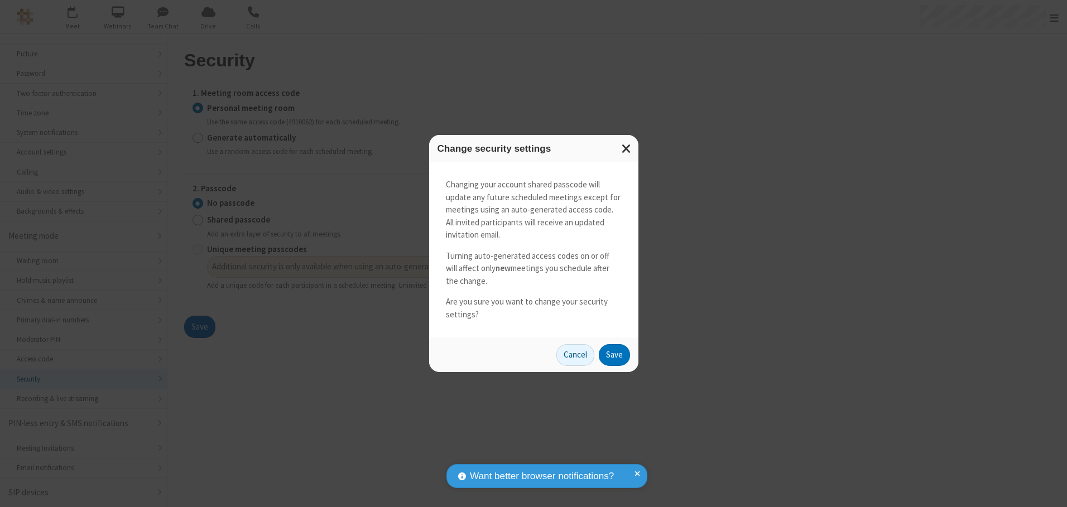 The height and width of the screenshot is (507, 1067). What do you see at coordinates (534, 269) in the screenshot?
I see `p: Turning auto-generated access codes on or off will affect only meetings you schedule after the ch...` at bounding box center [534, 269].